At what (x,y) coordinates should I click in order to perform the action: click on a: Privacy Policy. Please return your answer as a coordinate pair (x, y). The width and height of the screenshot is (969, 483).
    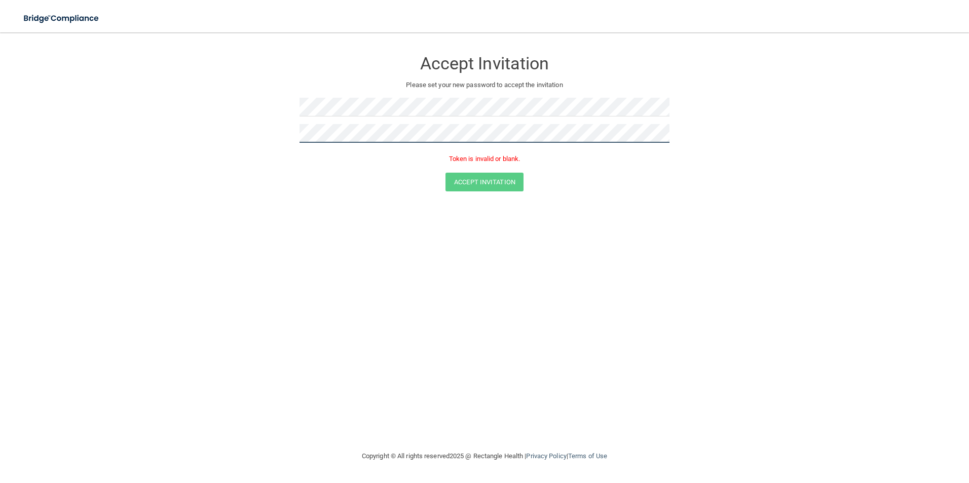
    Looking at the image, I should click on (546, 456).